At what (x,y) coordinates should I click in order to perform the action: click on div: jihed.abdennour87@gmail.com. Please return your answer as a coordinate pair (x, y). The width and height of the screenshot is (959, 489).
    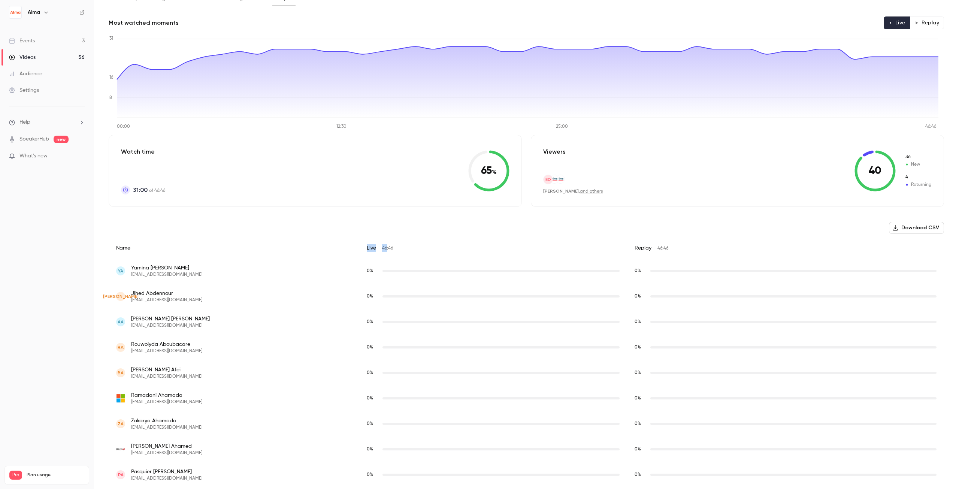
    Looking at the image, I should click on (527, 296).